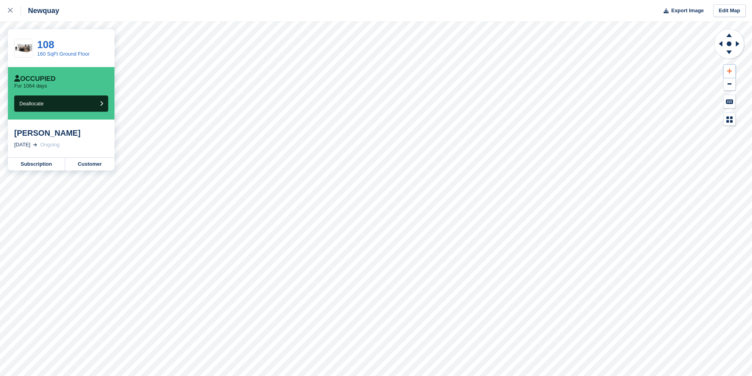 This screenshot has width=752, height=376. Describe the element at coordinates (730, 84) in the screenshot. I see `button: Zoom Out` at that location.